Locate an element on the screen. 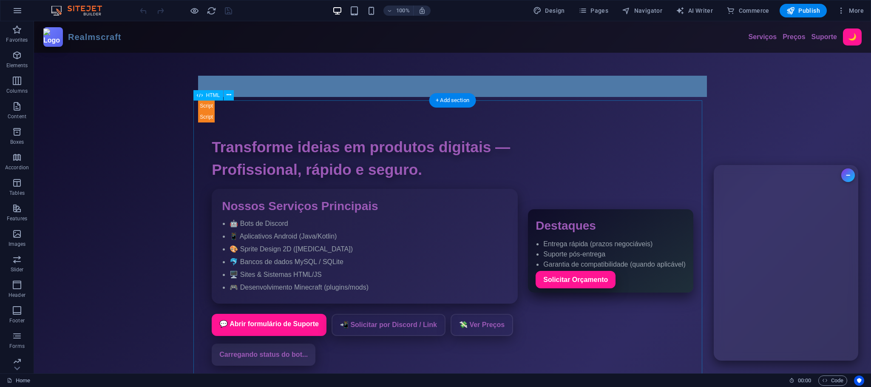 This screenshot has width=871, height=387. p: Favorites is located at coordinates (17, 40).